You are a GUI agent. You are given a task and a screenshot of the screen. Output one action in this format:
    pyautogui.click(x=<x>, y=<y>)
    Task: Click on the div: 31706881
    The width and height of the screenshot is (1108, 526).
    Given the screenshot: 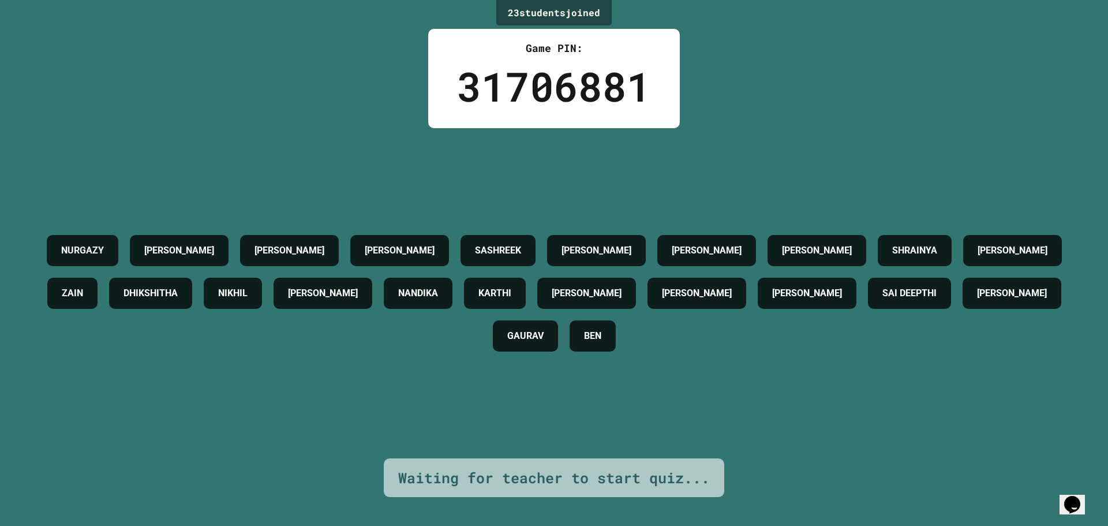 What is the action you would take?
    pyautogui.click(x=554, y=86)
    